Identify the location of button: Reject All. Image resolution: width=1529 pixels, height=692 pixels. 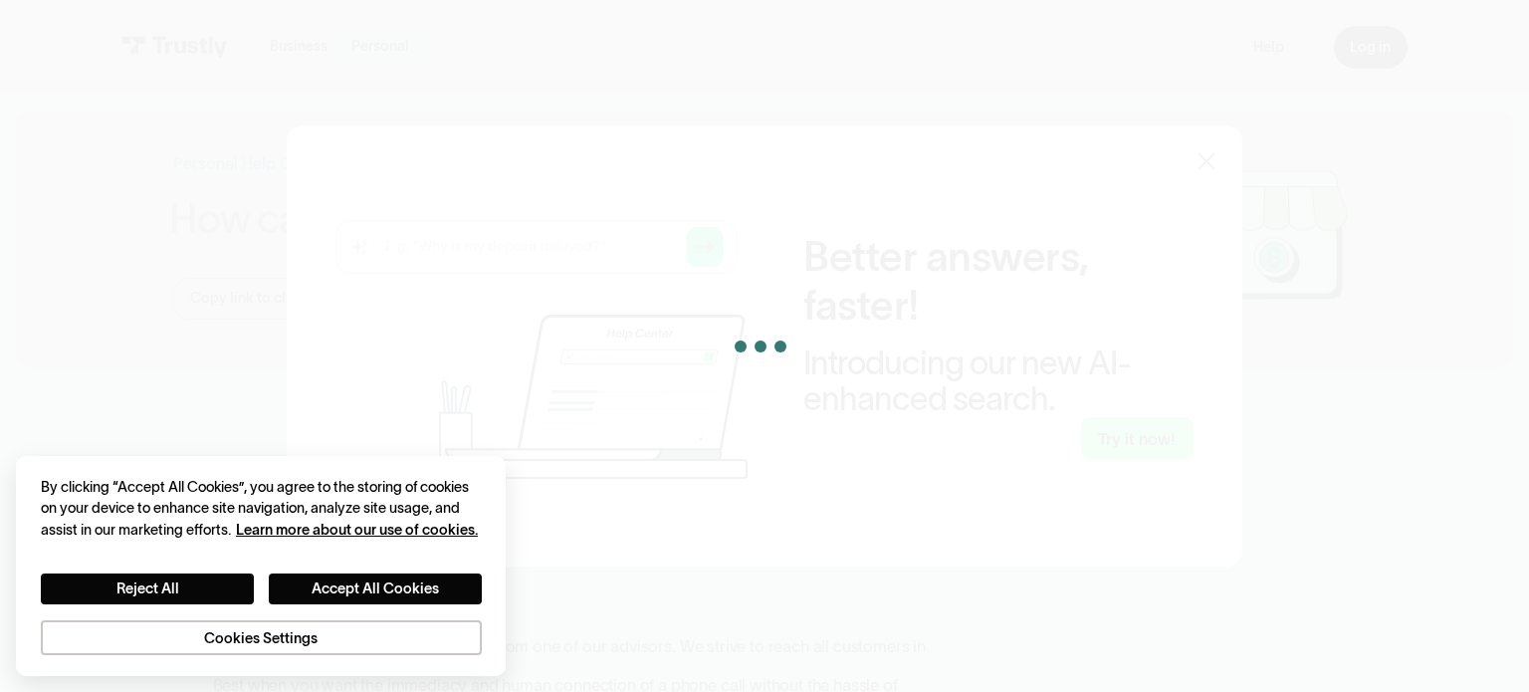
(147, 588).